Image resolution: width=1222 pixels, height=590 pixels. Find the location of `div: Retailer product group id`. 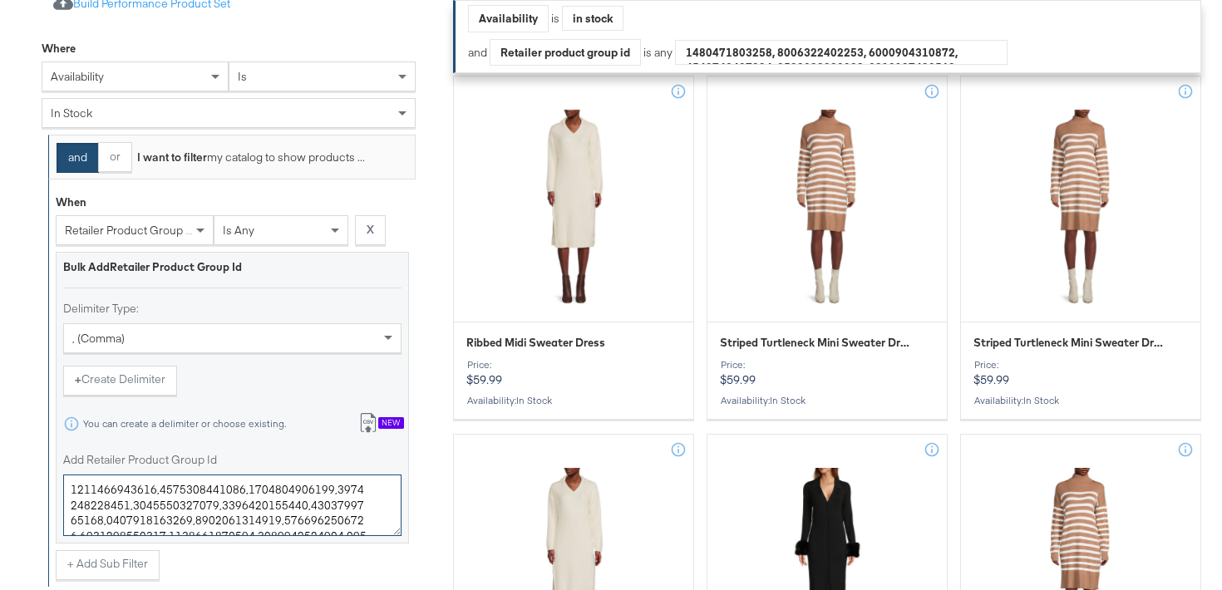

div: Retailer product group id is located at coordinates (565, 52).